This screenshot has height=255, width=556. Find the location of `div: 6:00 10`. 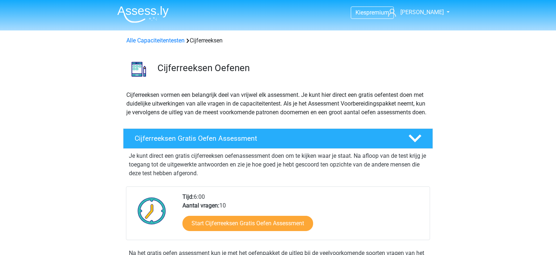

div: 6:00 10 is located at coordinates (303, 216).